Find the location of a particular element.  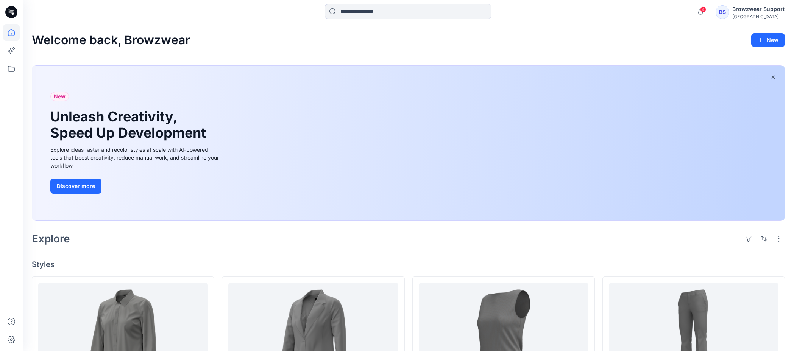

span: 4 is located at coordinates (703, 9).